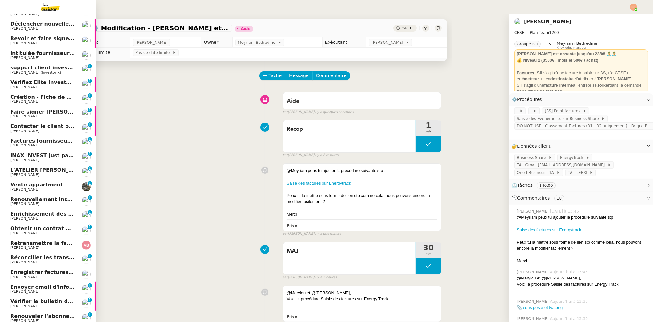 The width and height of the screenshot is (653, 322). I want to click on span: Saisie des Evénements sur Business Share, so click(559, 119).